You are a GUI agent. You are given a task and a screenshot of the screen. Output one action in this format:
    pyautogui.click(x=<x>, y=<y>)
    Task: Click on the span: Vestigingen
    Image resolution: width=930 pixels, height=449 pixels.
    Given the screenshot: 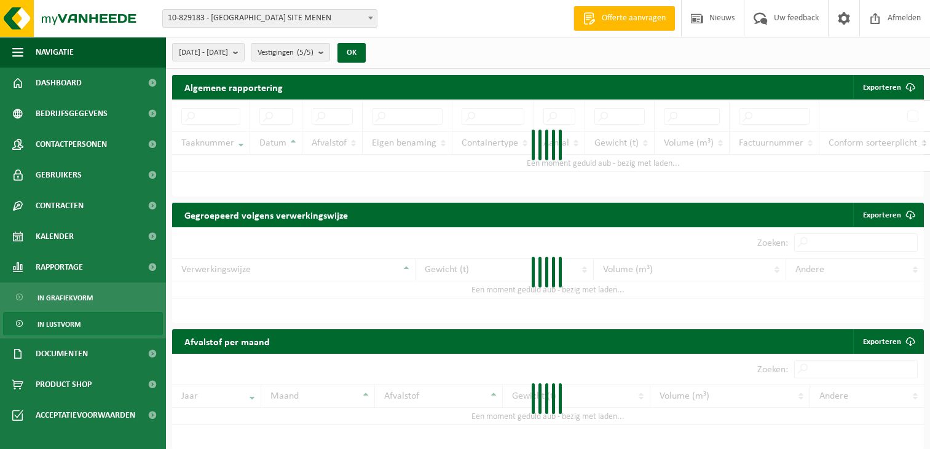 What is the action you would take?
    pyautogui.click(x=285, y=53)
    